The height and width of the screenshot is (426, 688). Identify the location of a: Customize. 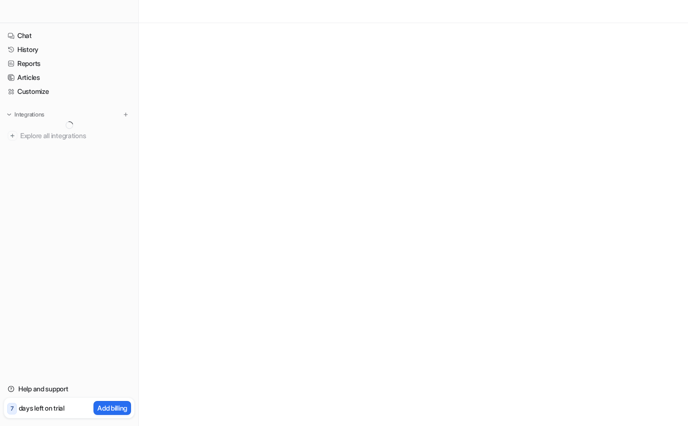
(69, 91).